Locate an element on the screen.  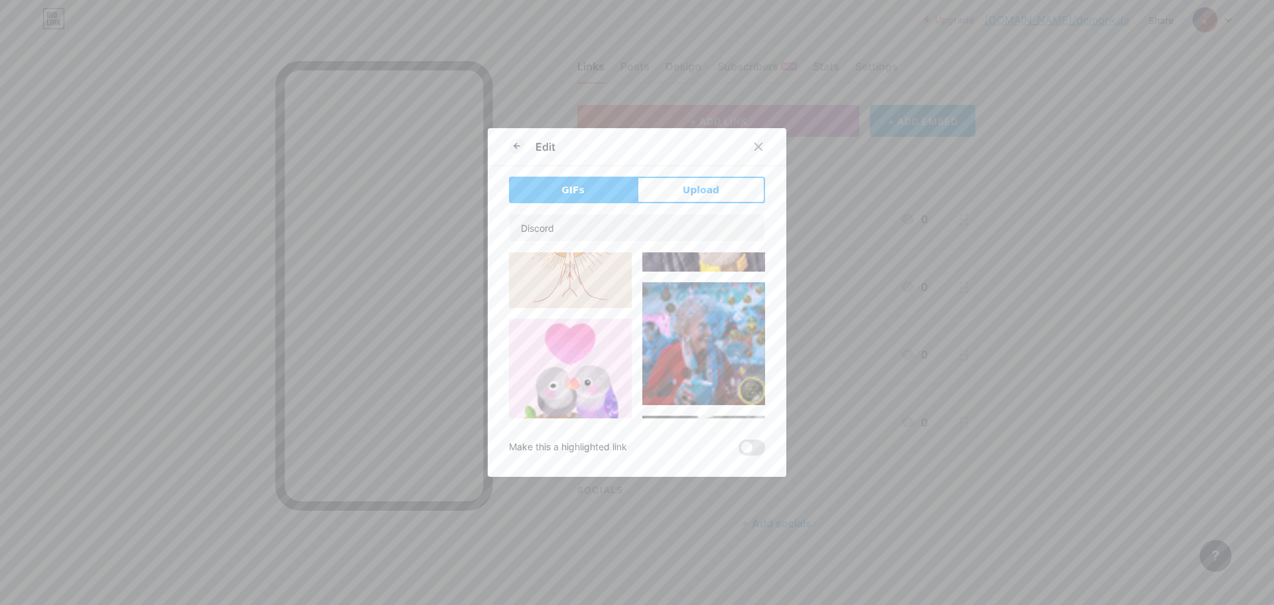
input: Search is located at coordinates (637, 228).